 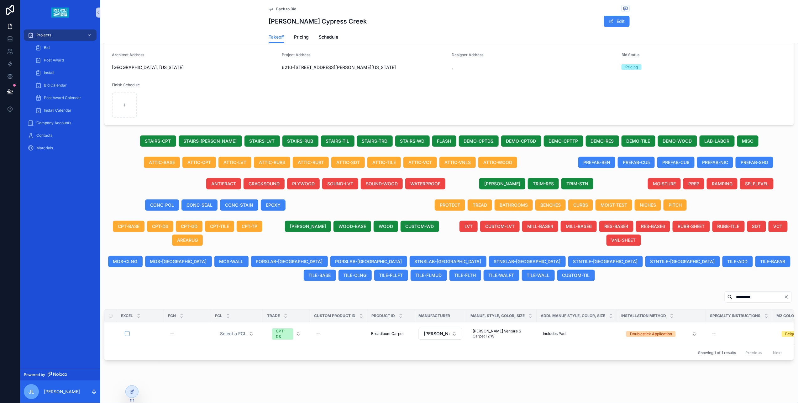 I want to click on button: CURBS, so click(x=580, y=205).